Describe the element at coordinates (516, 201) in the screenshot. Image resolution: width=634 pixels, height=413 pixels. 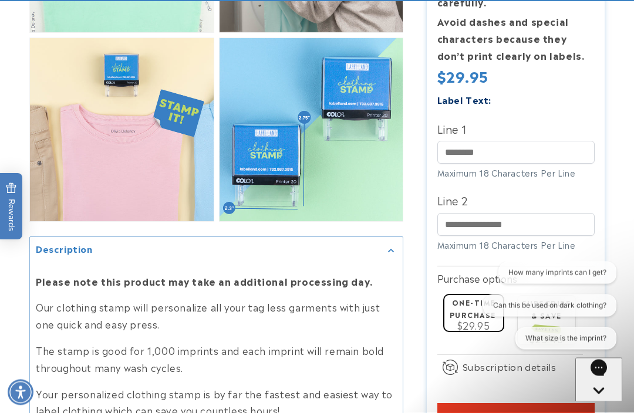
I see `label: Line 2` at that location.